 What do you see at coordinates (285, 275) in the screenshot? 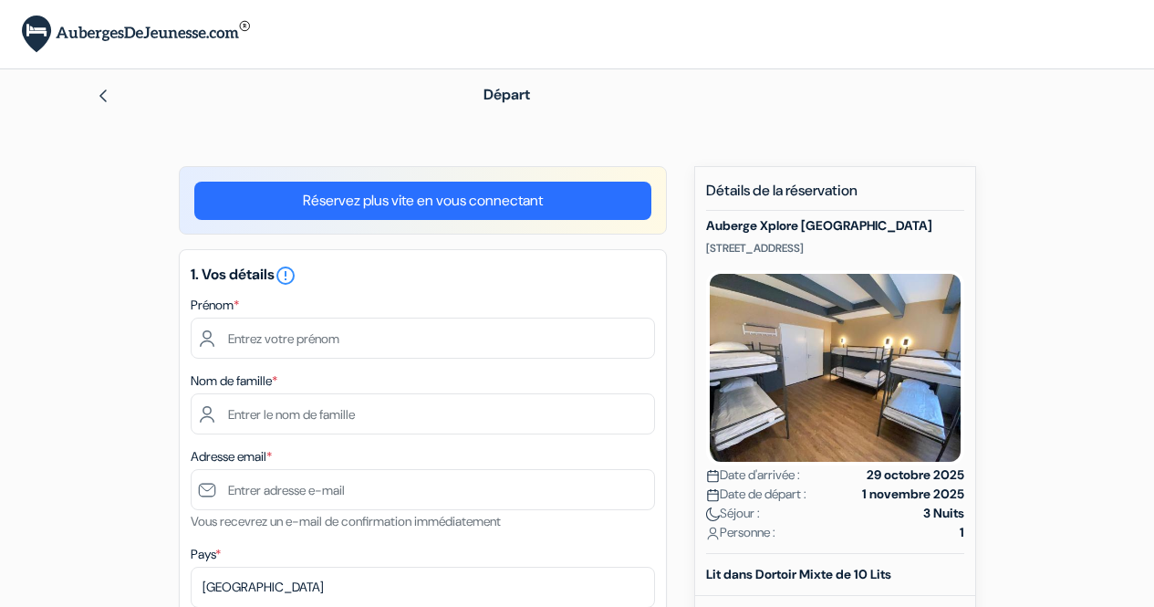
I see `i: error_outline` at bounding box center [285, 275].